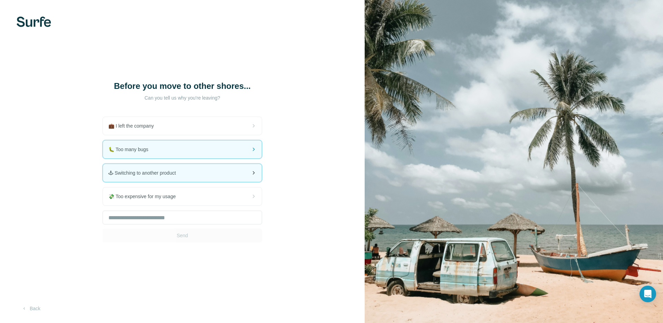  What do you see at coordinates (145, 196) in the screenshot?
I see `span: 💸 Too expensive for my usage` at bounding box center [145, 196].